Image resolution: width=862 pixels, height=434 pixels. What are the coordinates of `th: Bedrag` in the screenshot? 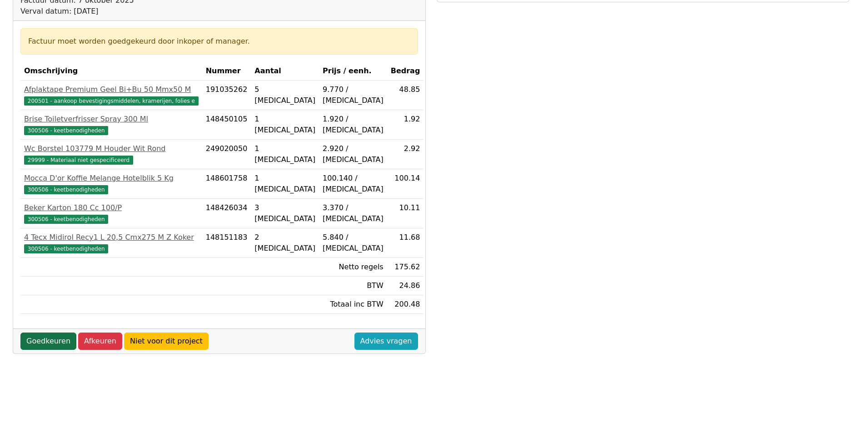 It's located at (406, 71).